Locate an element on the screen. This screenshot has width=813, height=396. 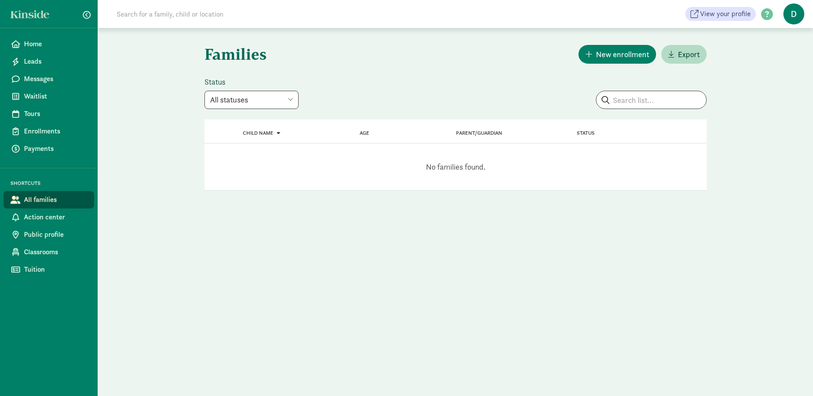
a: Tours is located at coordinates (49, 114).